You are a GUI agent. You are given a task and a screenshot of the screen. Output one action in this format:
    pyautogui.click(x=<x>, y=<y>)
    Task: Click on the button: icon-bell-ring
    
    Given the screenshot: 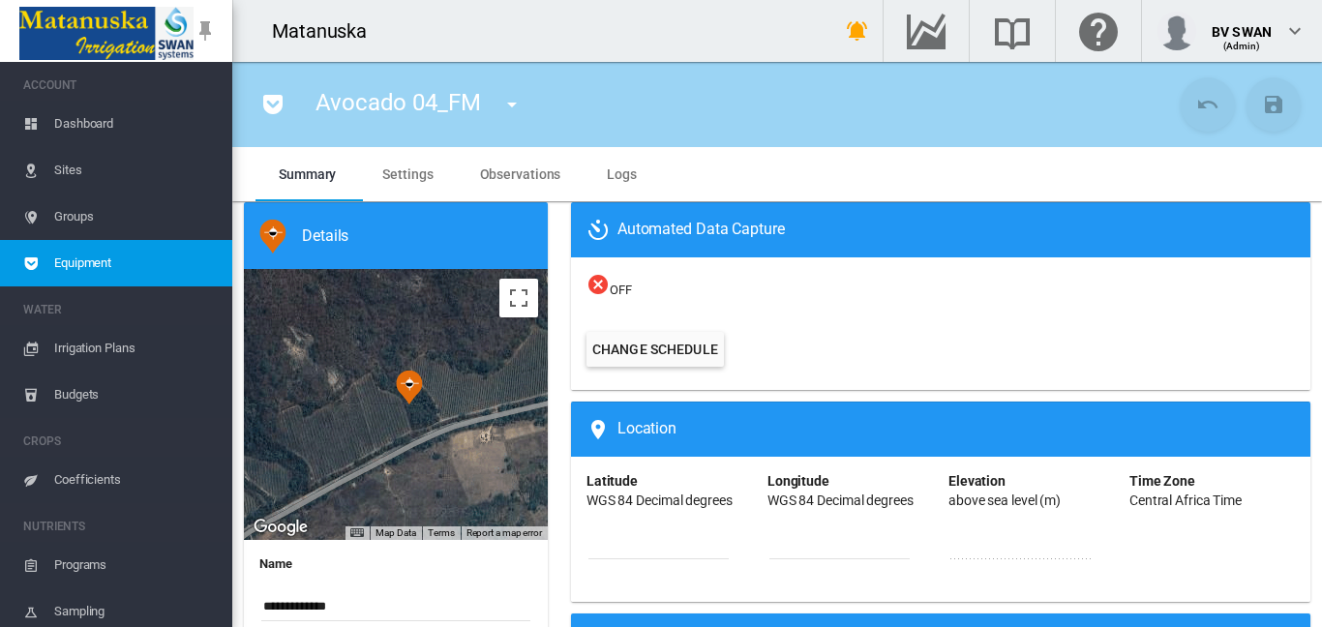 What is the action you would take?
    pyautogui.click(x=858, y=31)
    